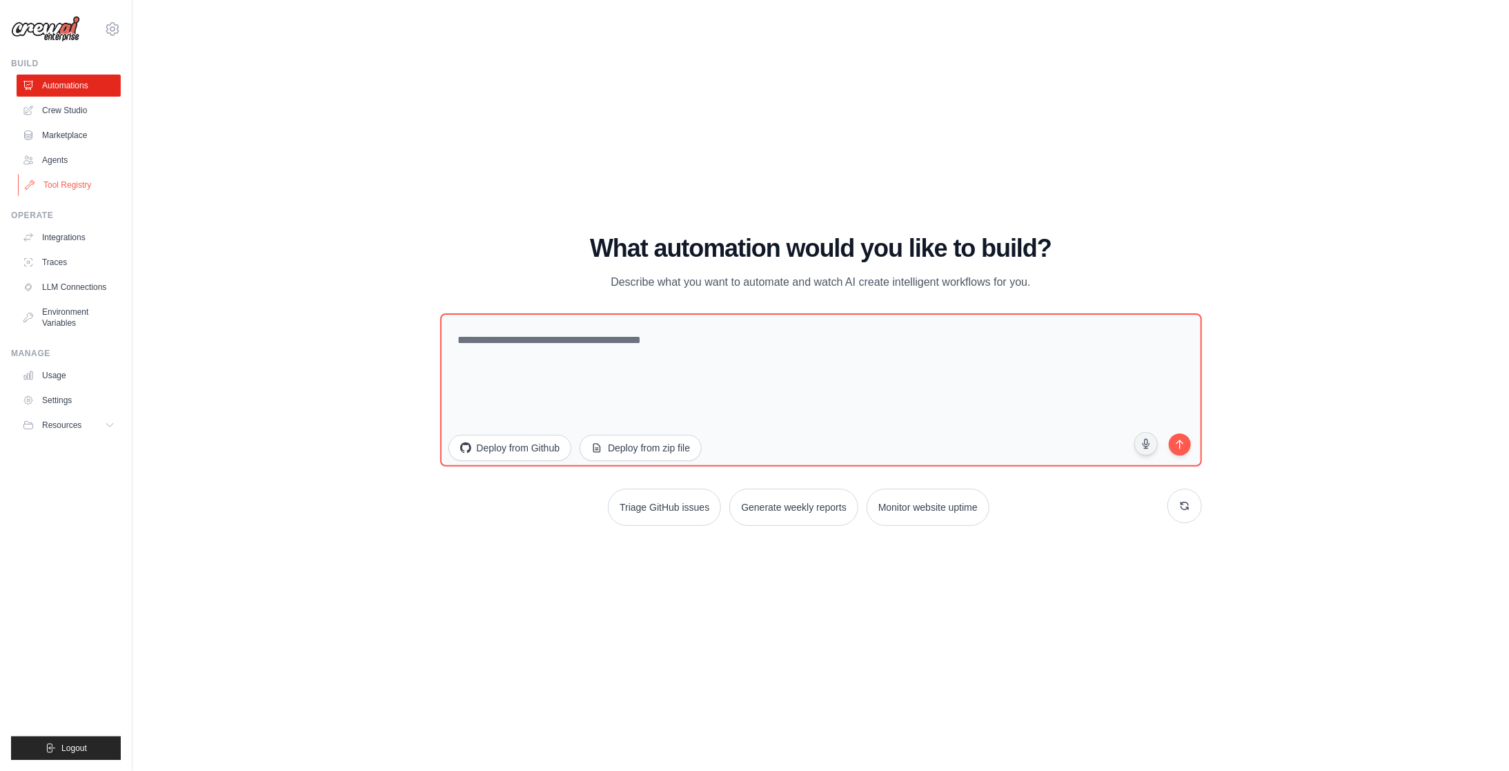  Describe the element at coordinates (68, 262) in the screenshot. I see `a: Traces` at that location.